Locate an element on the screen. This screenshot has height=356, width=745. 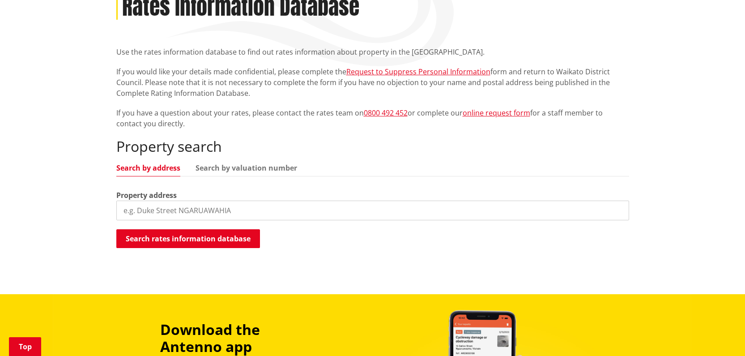
p: Use the rates information database to find out rates information about property in the [GEOGRAPHI... is located at coordinates (373, 52).